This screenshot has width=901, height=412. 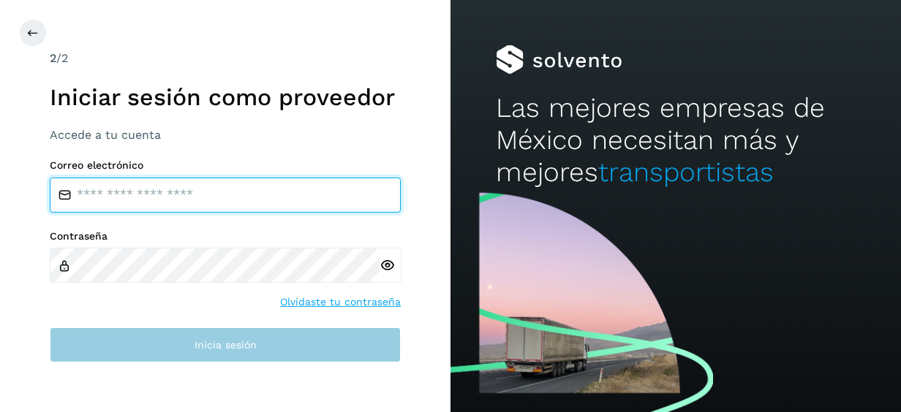 What do you see at coordinates (225, 135) in the screenshot?
I see `h3: Accede a tu cuenta` at bounding box center [225, 135].